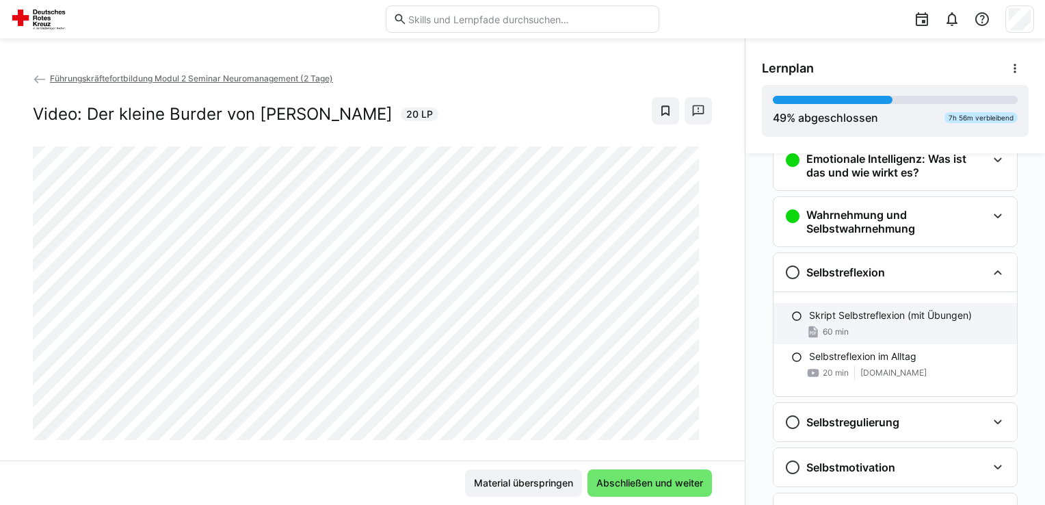 Image resolution: width=1045 pixels, height=505 pixels. Describe the element at coordinates (788, 68) in the screenshot. I see `span: Lernplan` at that location.